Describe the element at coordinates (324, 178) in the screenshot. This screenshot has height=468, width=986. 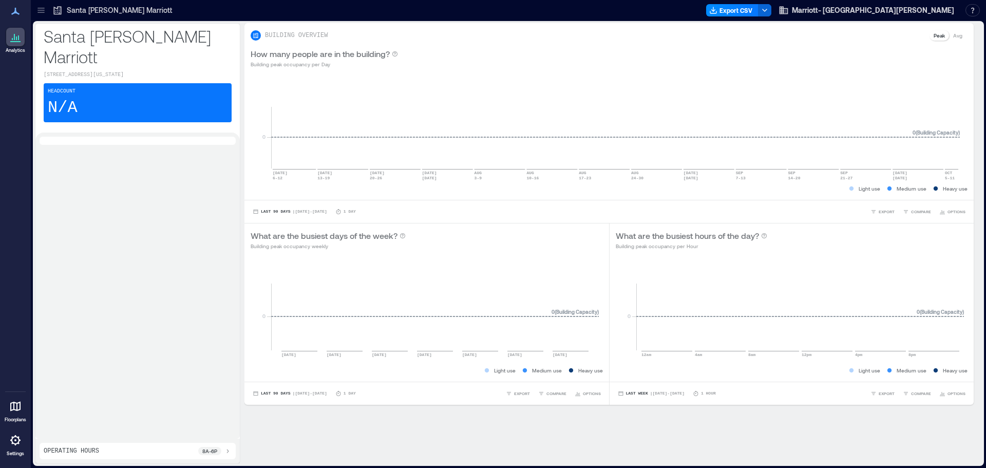
I see `text: 13-19` at that location.